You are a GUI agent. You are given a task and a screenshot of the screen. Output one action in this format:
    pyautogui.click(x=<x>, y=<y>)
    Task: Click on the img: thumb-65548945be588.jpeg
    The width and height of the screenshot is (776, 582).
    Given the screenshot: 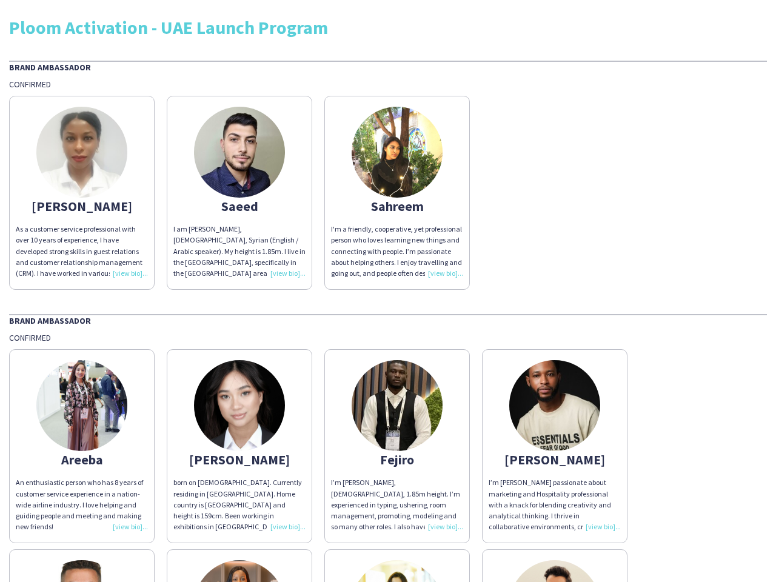 What is the action you would take?
    pyautogui.click(x=397, y=406)
    